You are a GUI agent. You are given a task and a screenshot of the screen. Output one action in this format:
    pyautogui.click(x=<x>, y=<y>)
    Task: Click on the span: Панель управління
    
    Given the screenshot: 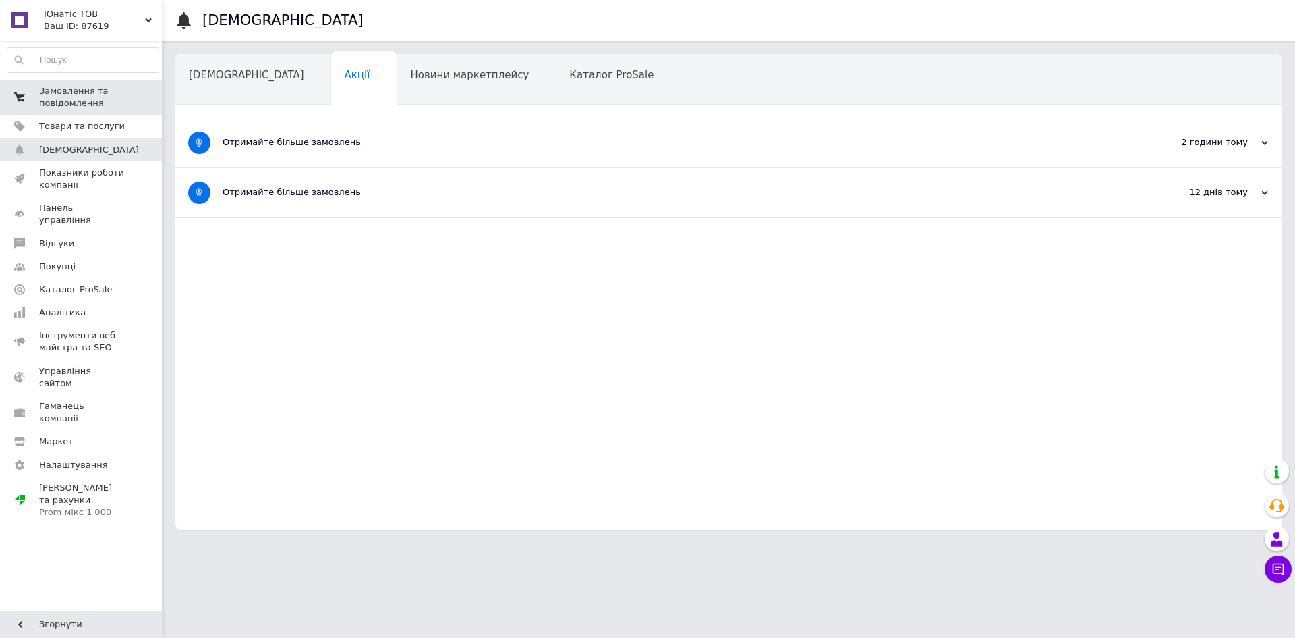 What is the action you would take?
    pyautogui.click(x=82, y=214)
    